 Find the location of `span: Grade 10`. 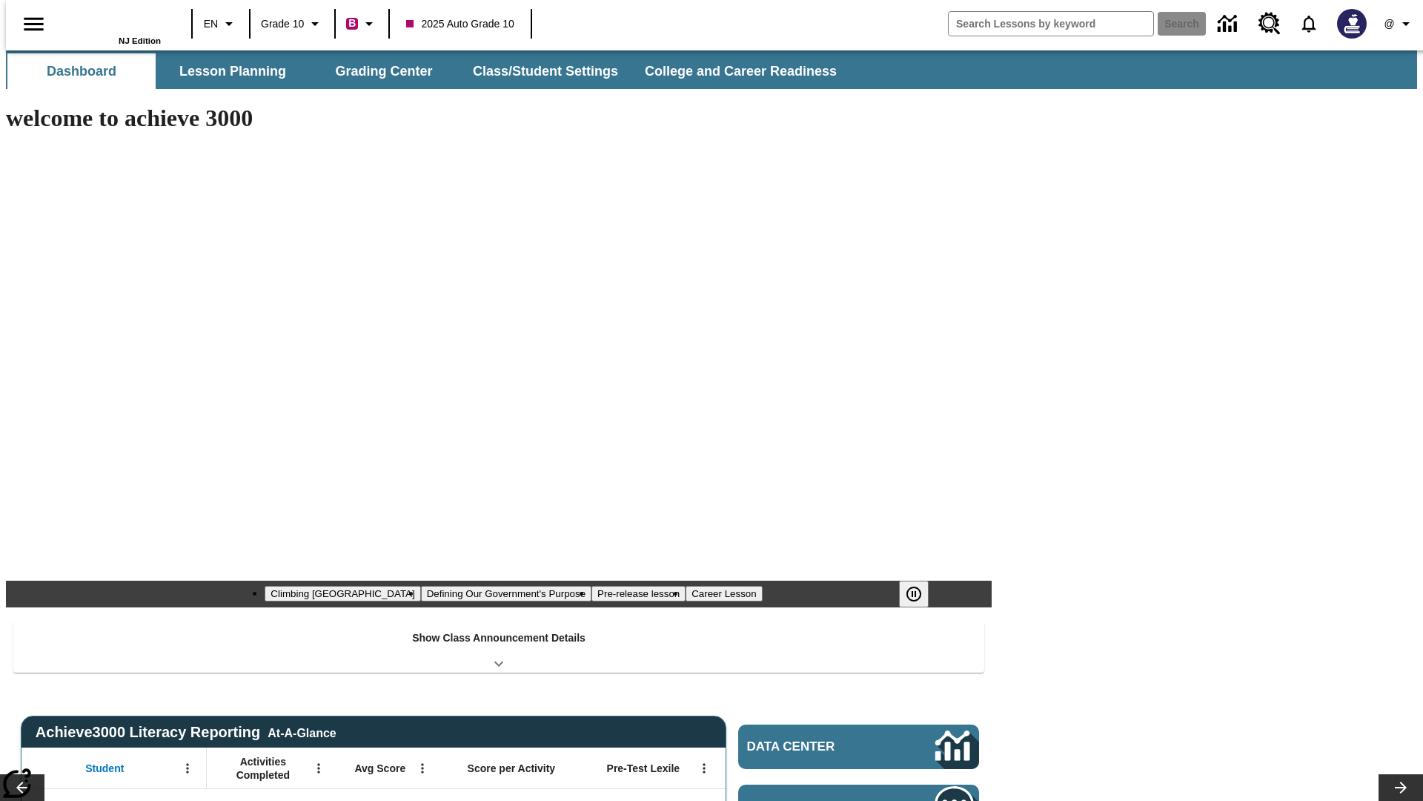

span: Grade 10 is located at coordinates (282, 24).